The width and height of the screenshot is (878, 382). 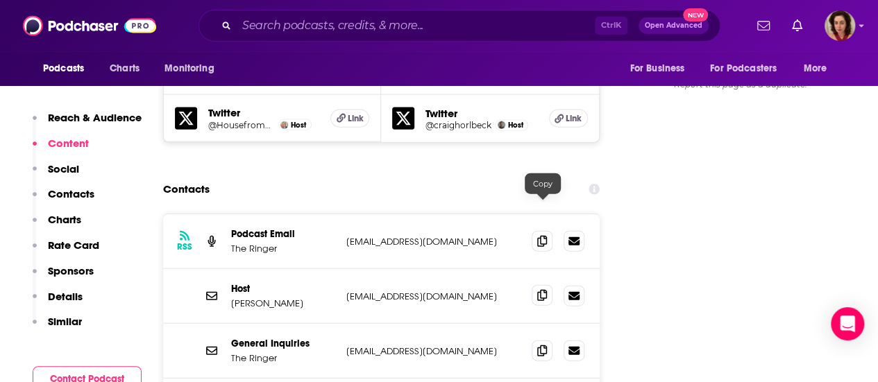 I want to click on a: Charts, so click(x=124, y=69).